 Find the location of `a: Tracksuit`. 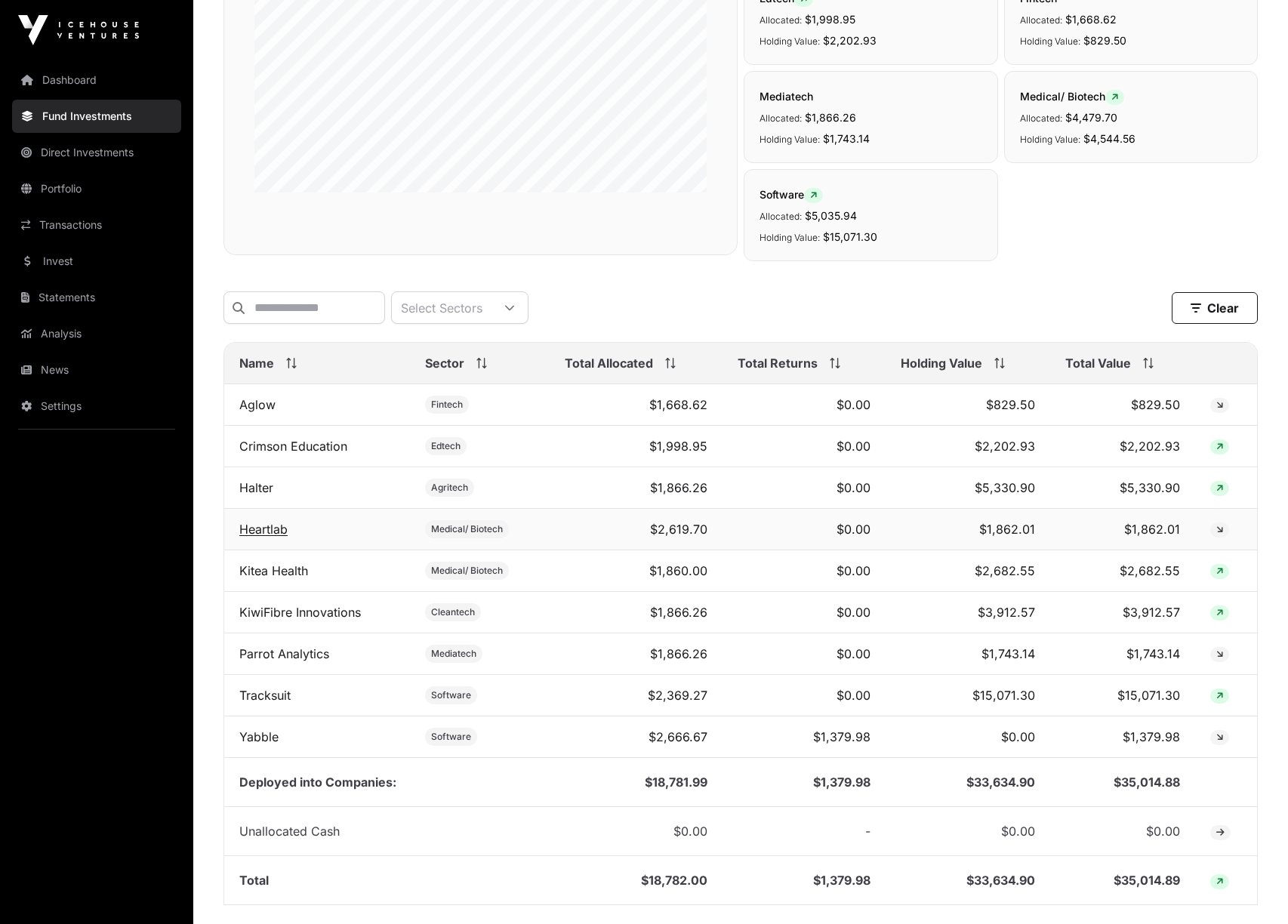

a: Tracksuit is located at coordinates (265, 695).